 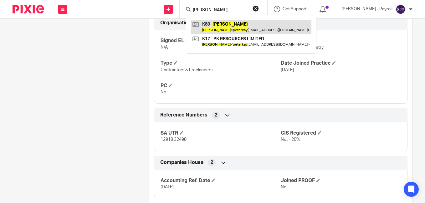 What do you see at coordinates (184, 115) in the screenshot?
I see `span: Reference Numbers` at bounding box center [184, 115].